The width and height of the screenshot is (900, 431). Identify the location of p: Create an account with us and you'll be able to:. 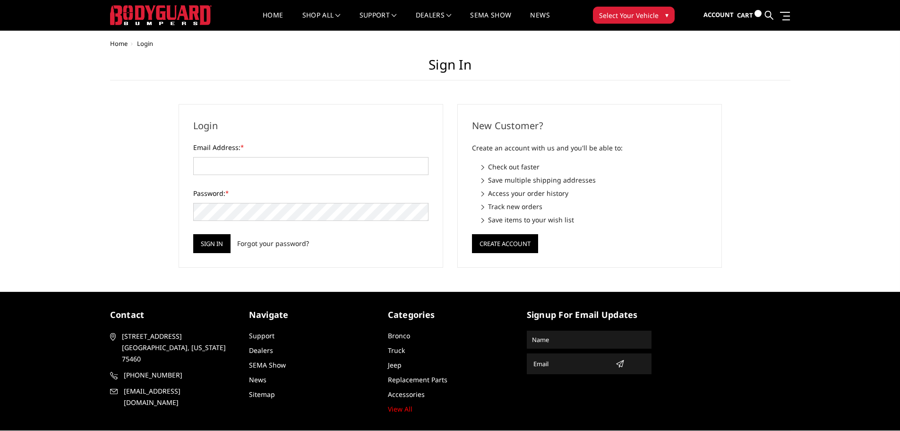
(590, 148).